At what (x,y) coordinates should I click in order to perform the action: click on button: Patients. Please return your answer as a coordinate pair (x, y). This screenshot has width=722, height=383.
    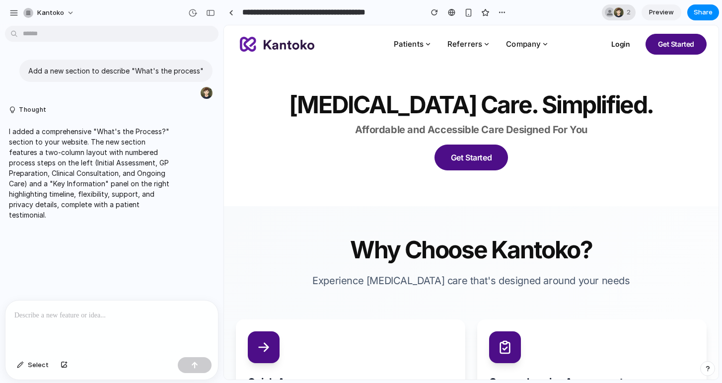
    Looking at the image, I should click on (189, 19).